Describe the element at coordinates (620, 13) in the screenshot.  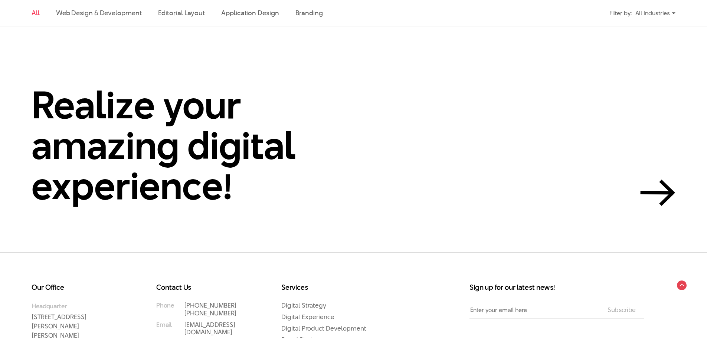
I see `div: Filter by:` at that location.